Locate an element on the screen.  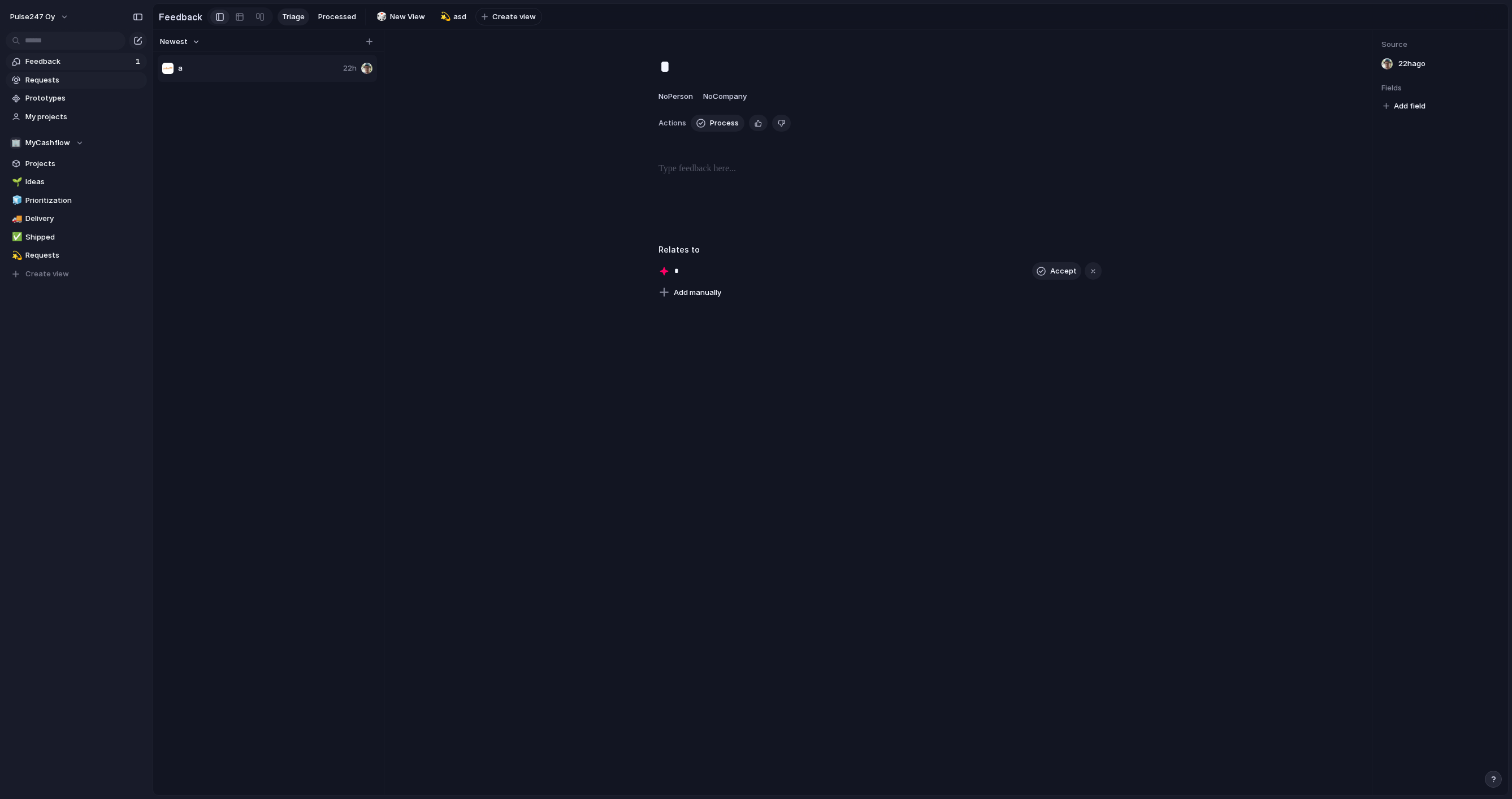
a: Prototypes is located at coordinates (77, 99).